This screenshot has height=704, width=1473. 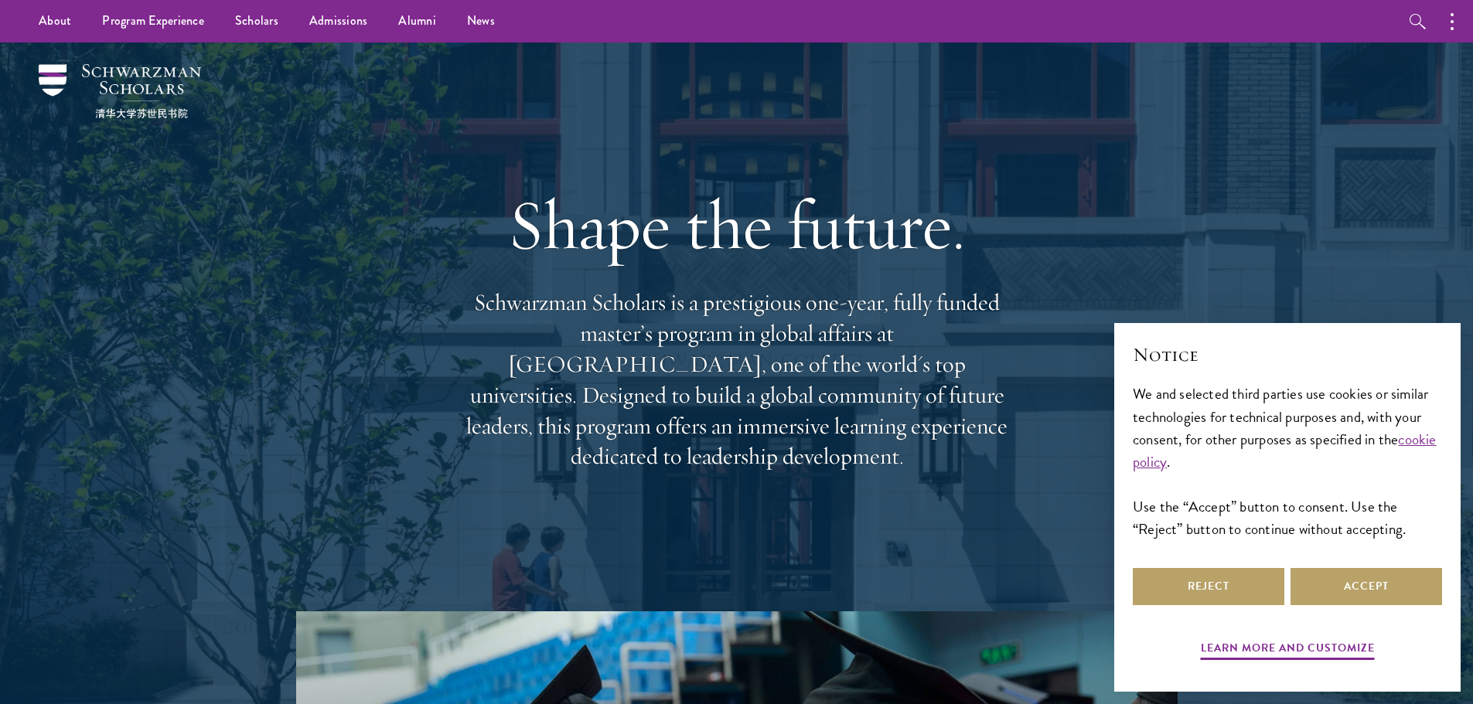 What do you see at coordinates (120, 91) in the screenshot?
I see `img: Schwarzman Scholars` at bounding box center [120, 91].